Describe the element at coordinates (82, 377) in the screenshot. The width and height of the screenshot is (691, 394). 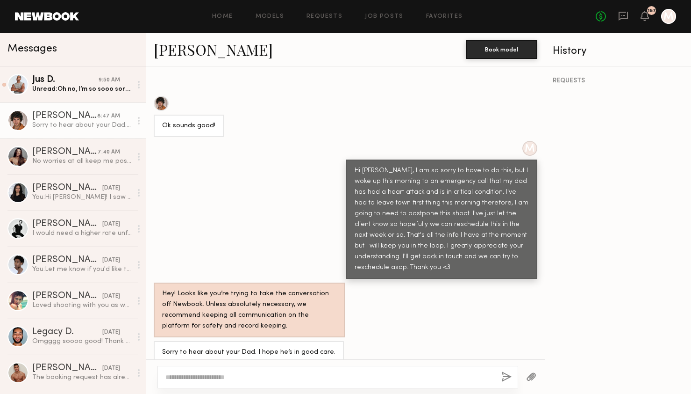
I see `div: The booking request has already been cancelled.` at that location.